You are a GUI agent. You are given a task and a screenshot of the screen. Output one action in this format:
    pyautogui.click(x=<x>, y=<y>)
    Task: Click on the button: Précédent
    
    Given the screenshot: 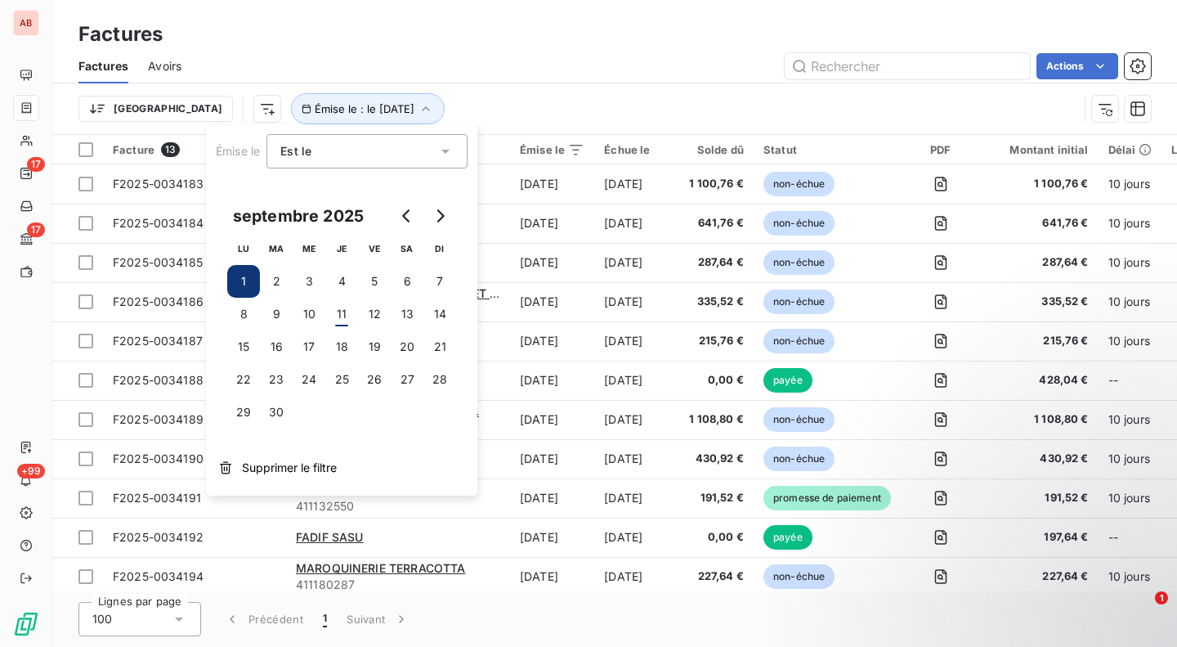 What is the action you would take?
    pyautogui.click(x=263, y=619)
    